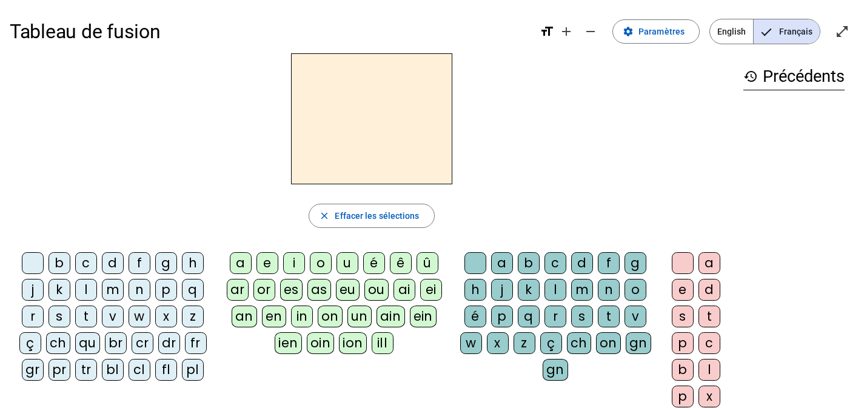 The image size is (864, 408). Describe the element at coordinates (113, 370) in the screenshot. I see `div: bl` at that location.